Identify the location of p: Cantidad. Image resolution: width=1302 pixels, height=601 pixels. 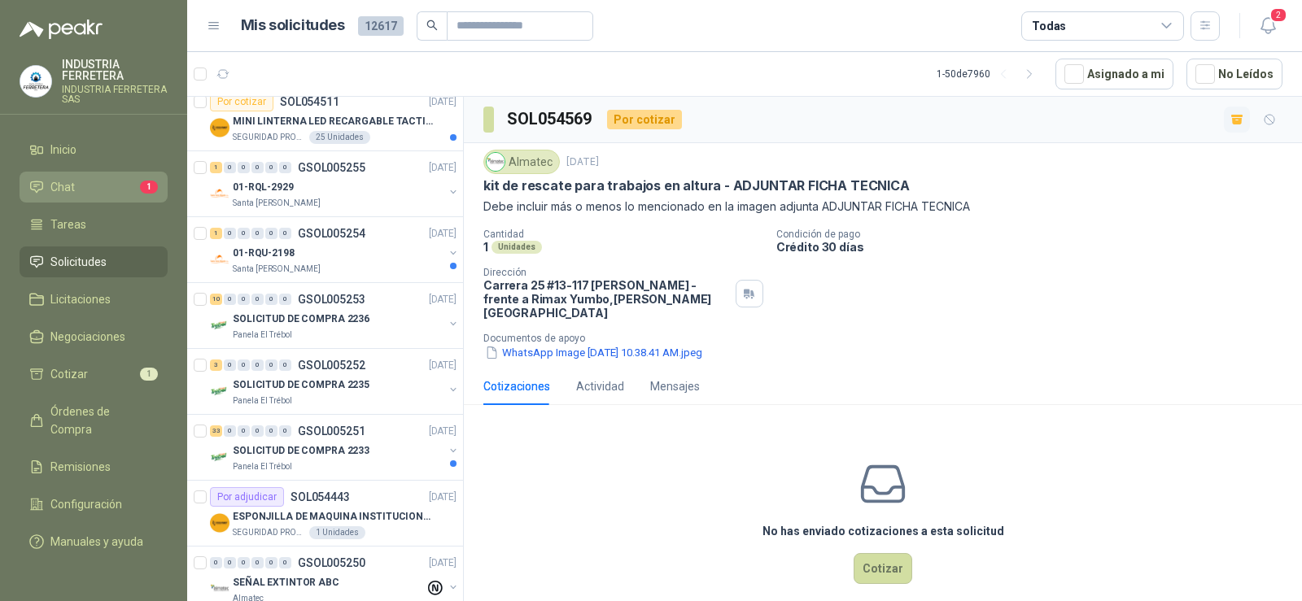
(623, 234).